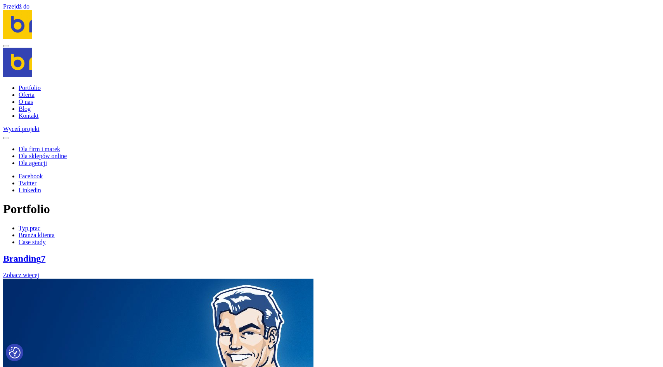 This screenshot has width=663, height=367. Describe the element at coordinates (6, 138) in the screenshot. I see `button: Close` at that location.